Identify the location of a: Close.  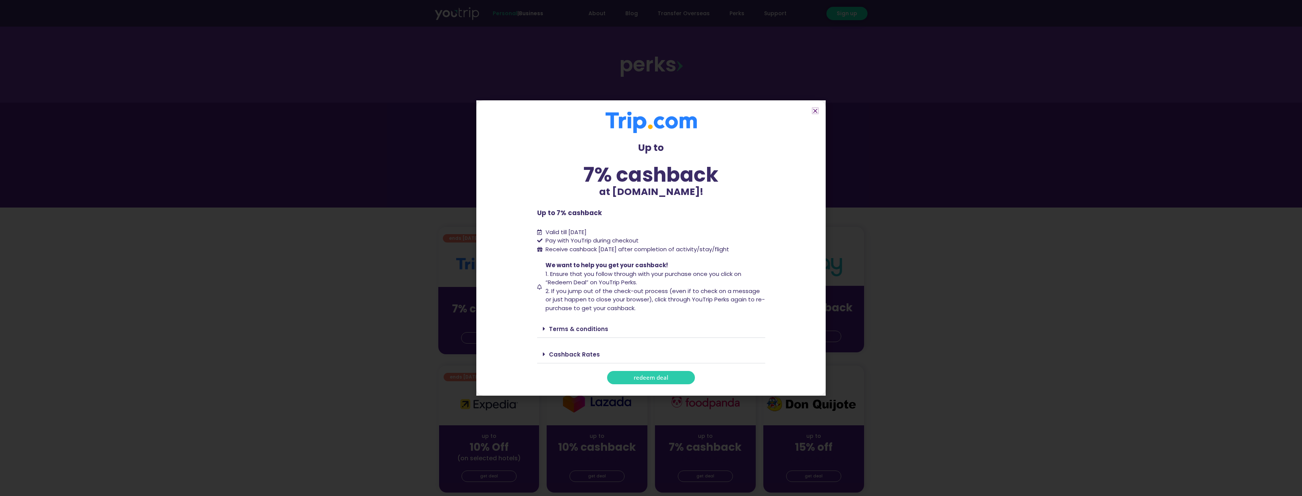
(815, 111).